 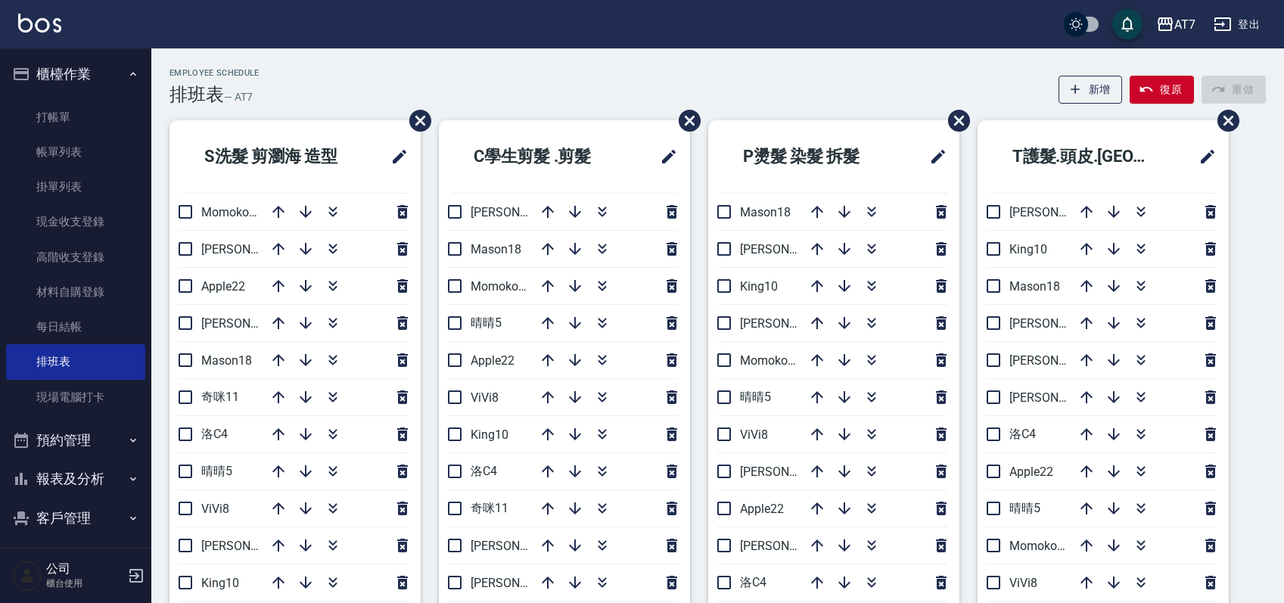 What do you see at coordinates (1236, 24) in the screenshot?
I see `button: 登出` at bounding box center [1236, 24].